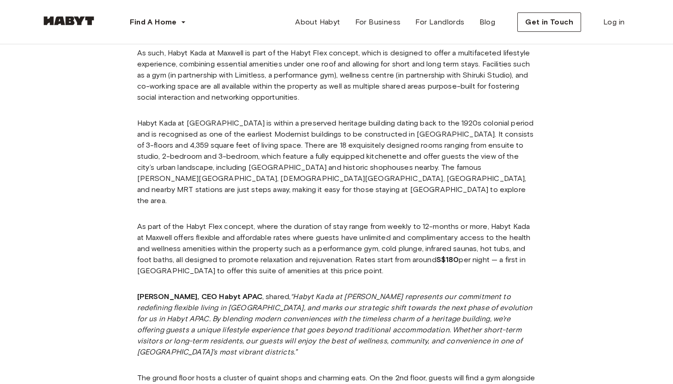 The width and height of the screenshot is (673, 384). Describe the element at coordinates (337, 249) in the screenshot. I see `p: As part of the Habyt Flex concept, where the duration of stay range from weekly to 12-months or m...` at that location.